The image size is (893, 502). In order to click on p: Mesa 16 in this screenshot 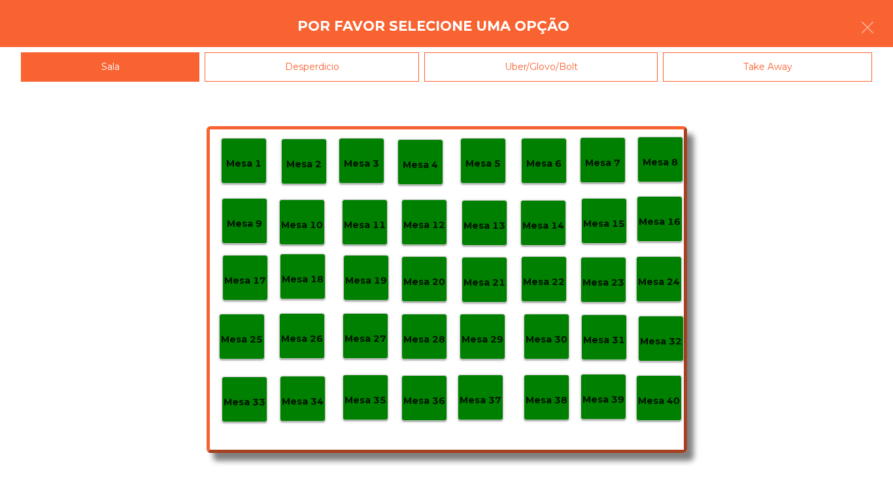, I will do `click(660, 222)`.